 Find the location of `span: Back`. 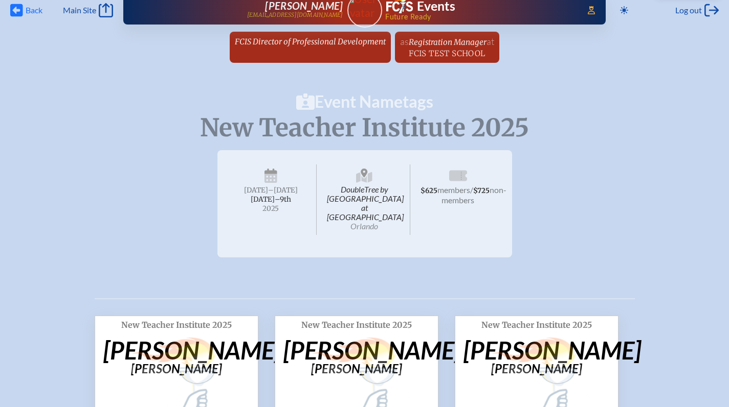

span: Back is located at coordinates (34, 10).